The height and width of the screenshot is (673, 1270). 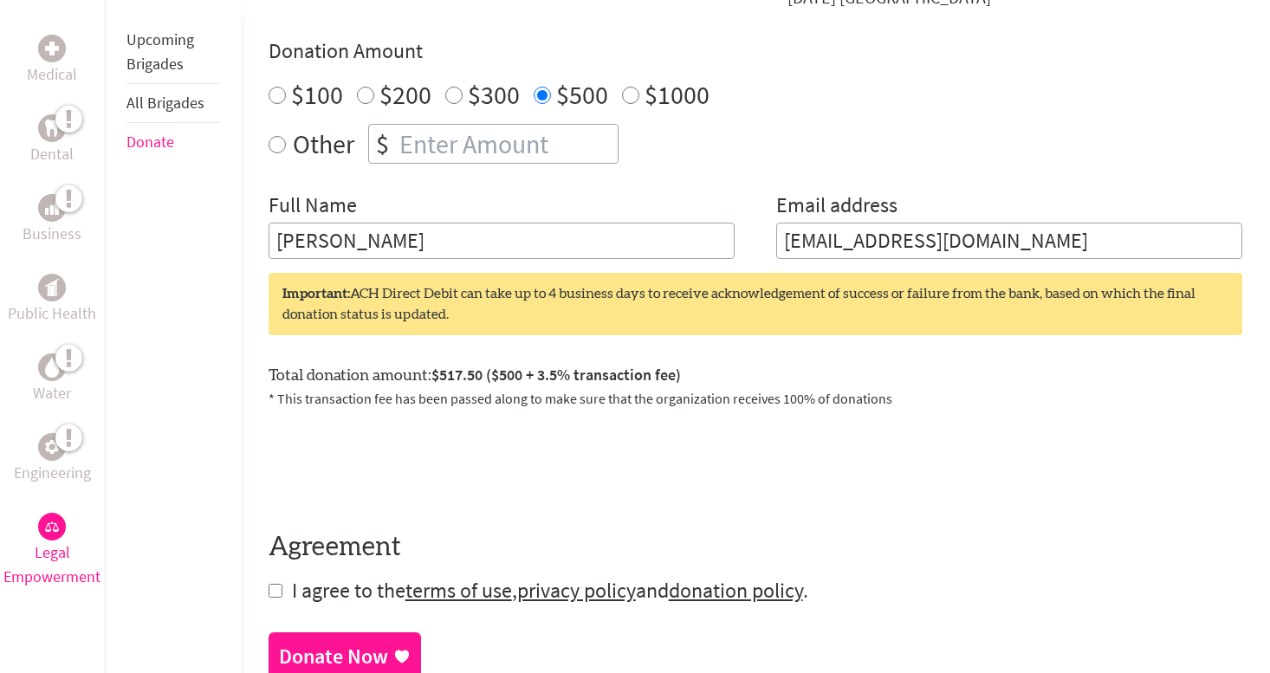 What do you see at coordinates (323, 144) in the screenshot?
I see `label: Other` at bounding box center [323, 144].